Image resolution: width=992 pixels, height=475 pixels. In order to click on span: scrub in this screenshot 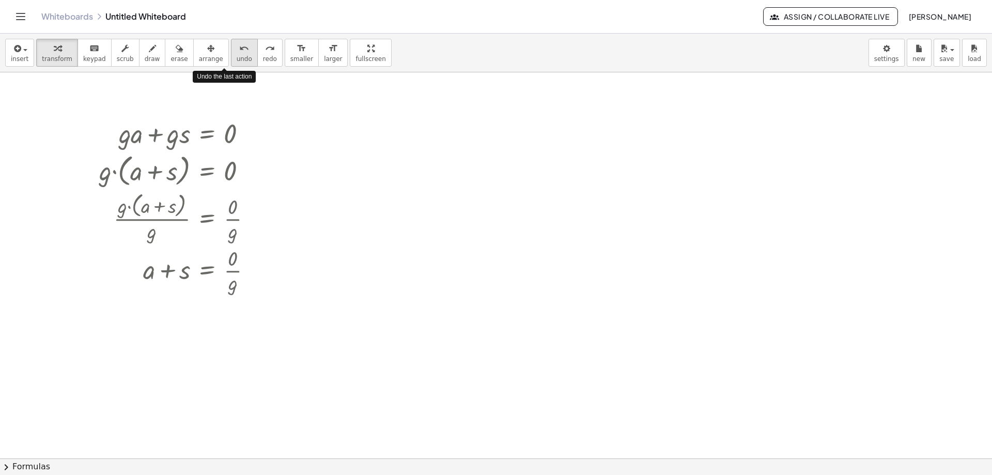, I will do `click(125, 59)`.